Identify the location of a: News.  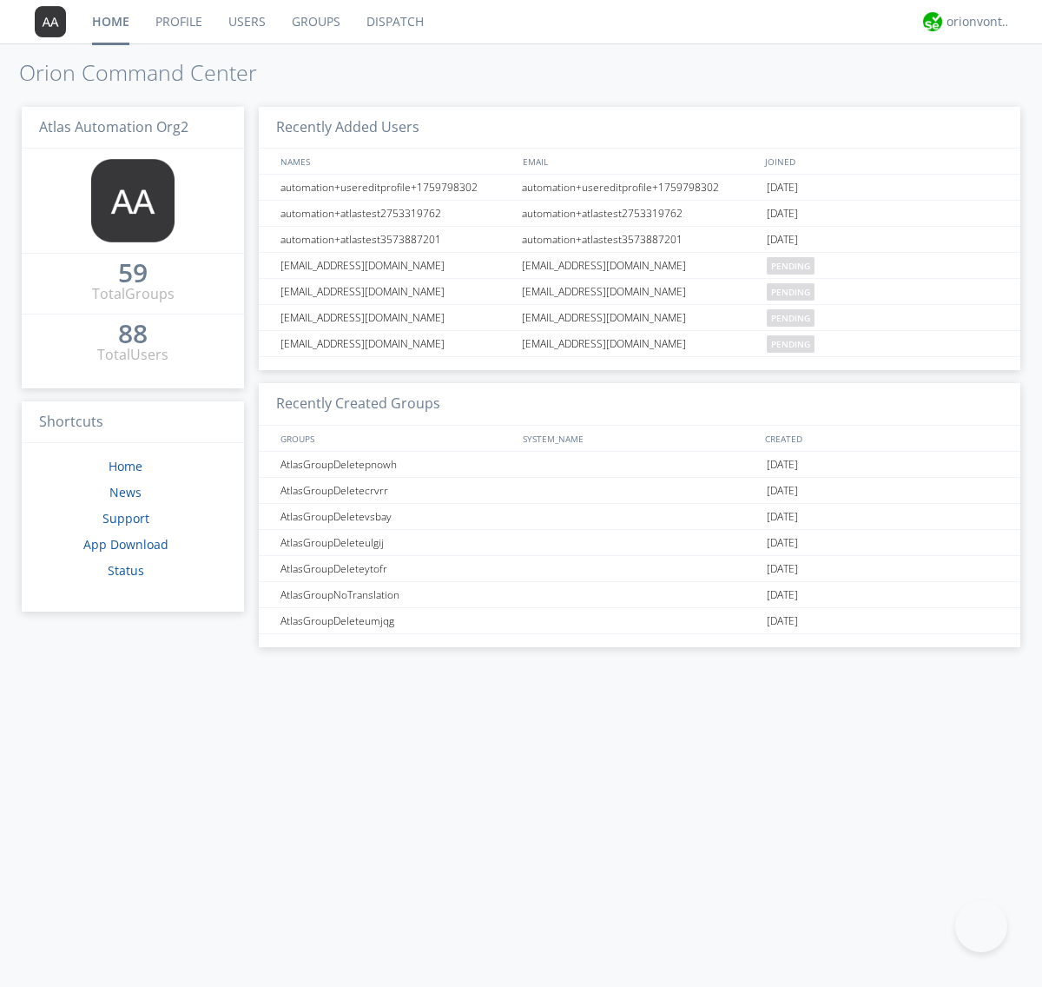
(125, 492).